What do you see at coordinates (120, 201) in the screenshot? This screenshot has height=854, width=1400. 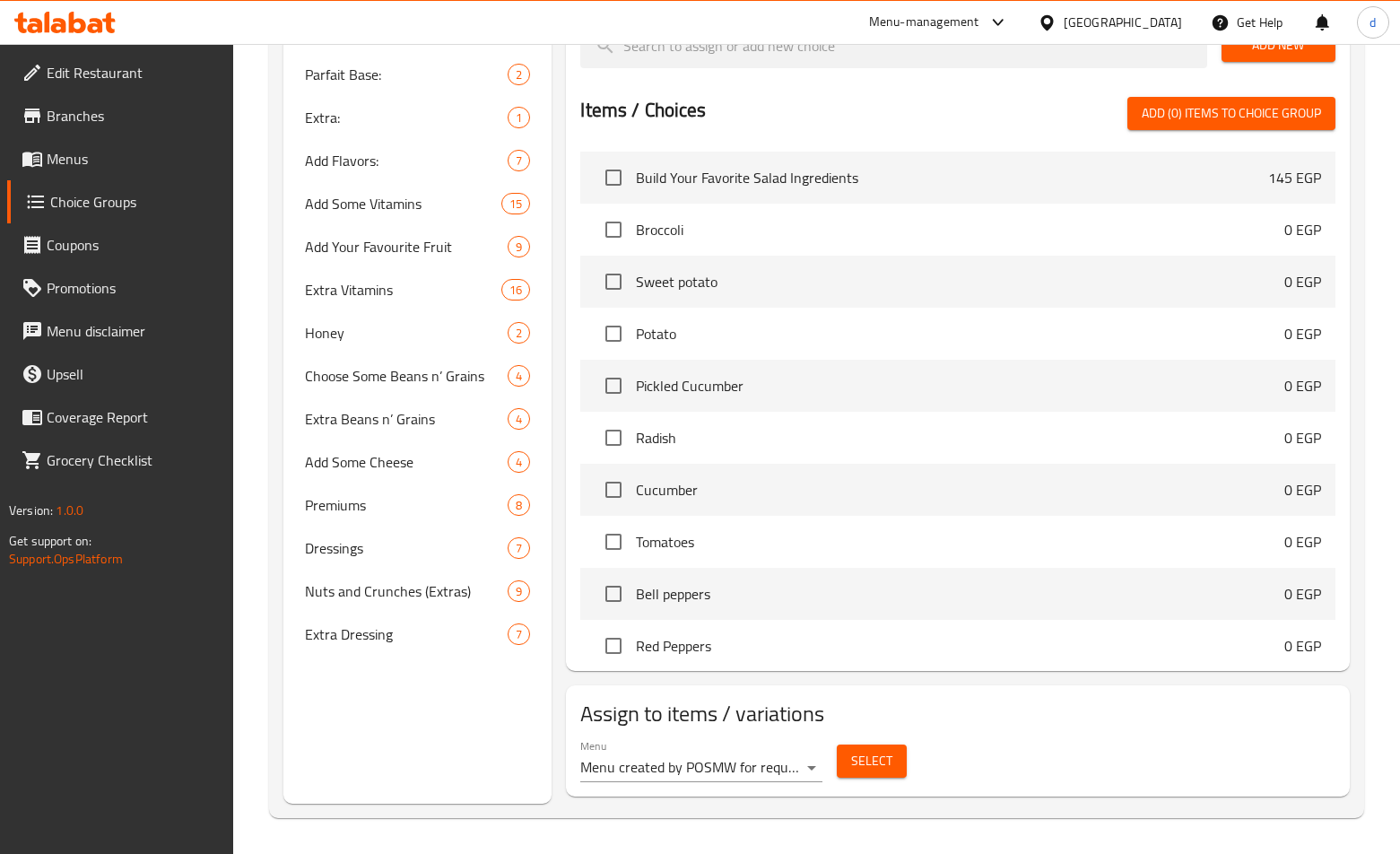 I see `a: Choice Groups` at bounding box center [120, 201].